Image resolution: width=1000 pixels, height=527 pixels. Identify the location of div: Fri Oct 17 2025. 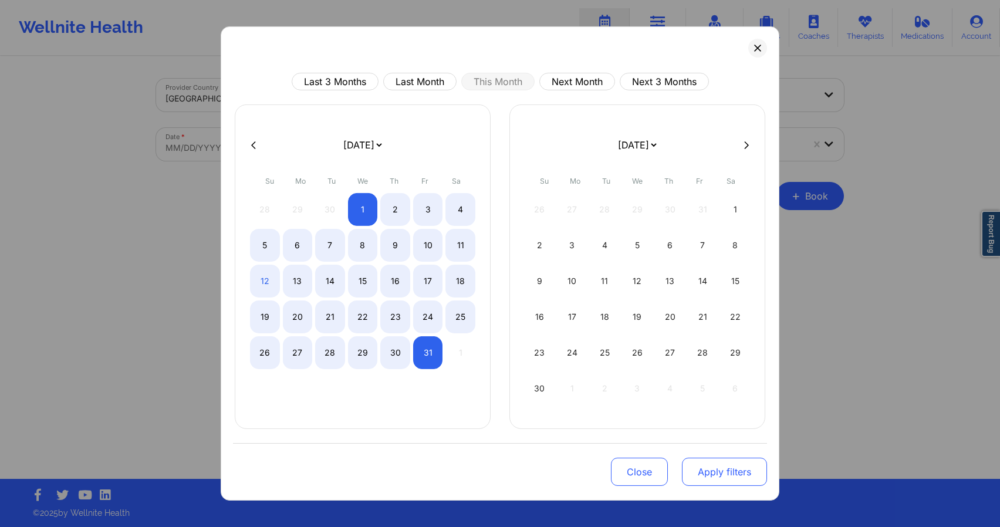
(428, 281).